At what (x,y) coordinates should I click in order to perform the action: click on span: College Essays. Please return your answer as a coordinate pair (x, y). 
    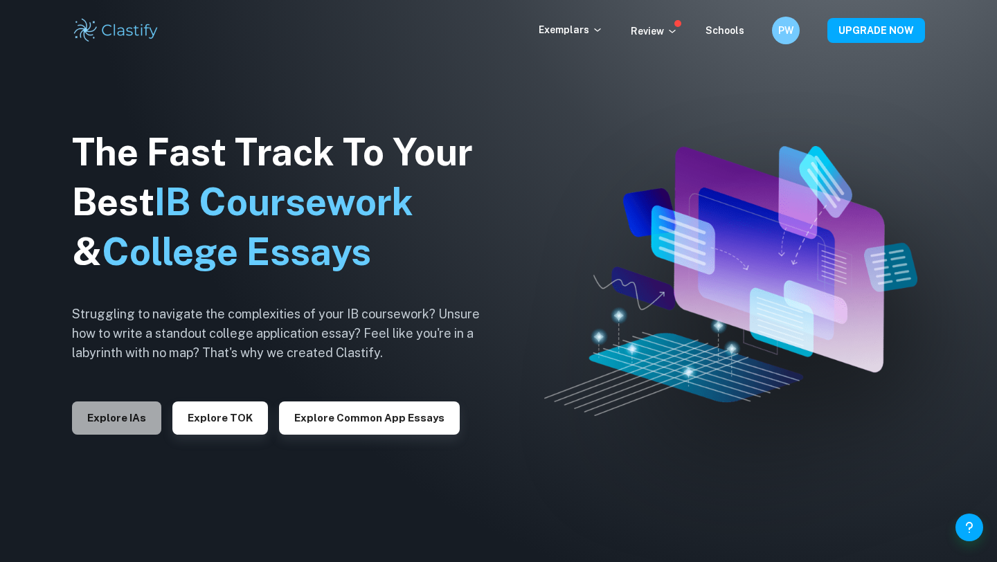
    Looking at the image, I should click on (236, 251).